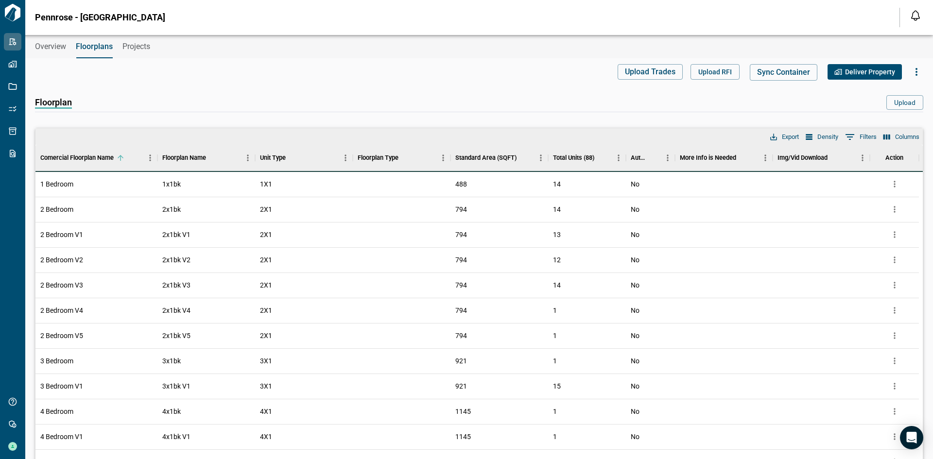 Image resolution: width=933 pixels, height=459 pixels. Describe the element at coordinates (176, 235) in the screenshot. I see `span: 2x1bk V1` at that location.